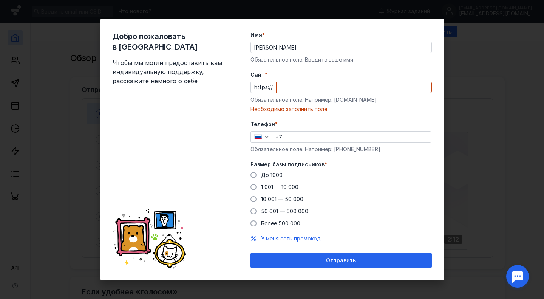  Describe the element at coordinates (291, 238) in the screenshot. I see `span: У меня есть промокод` at that location.